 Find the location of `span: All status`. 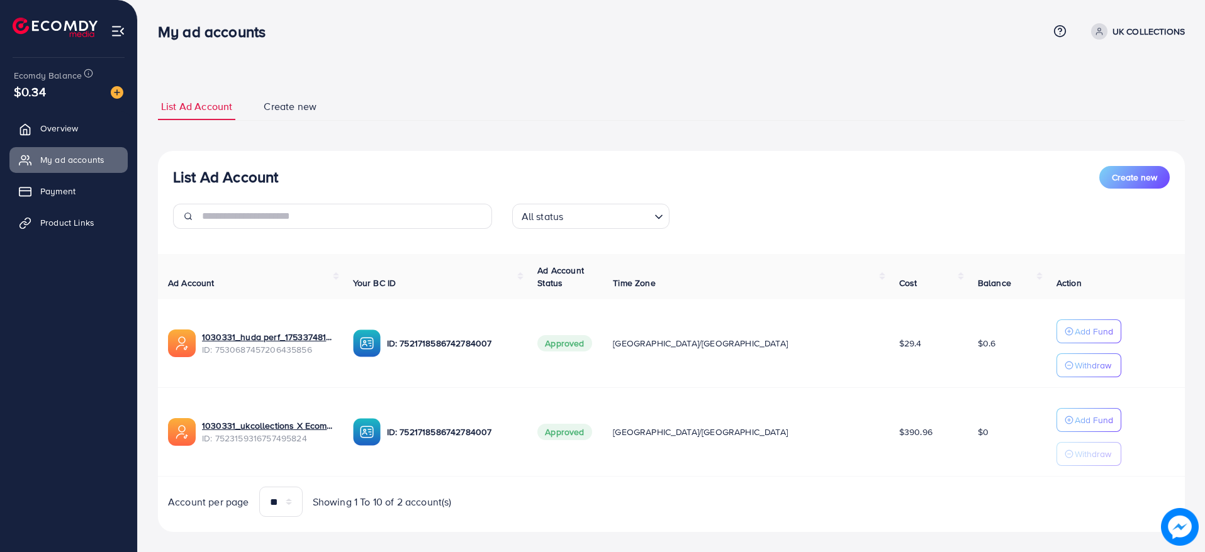

span: All status is located at coordinates (542, 216).